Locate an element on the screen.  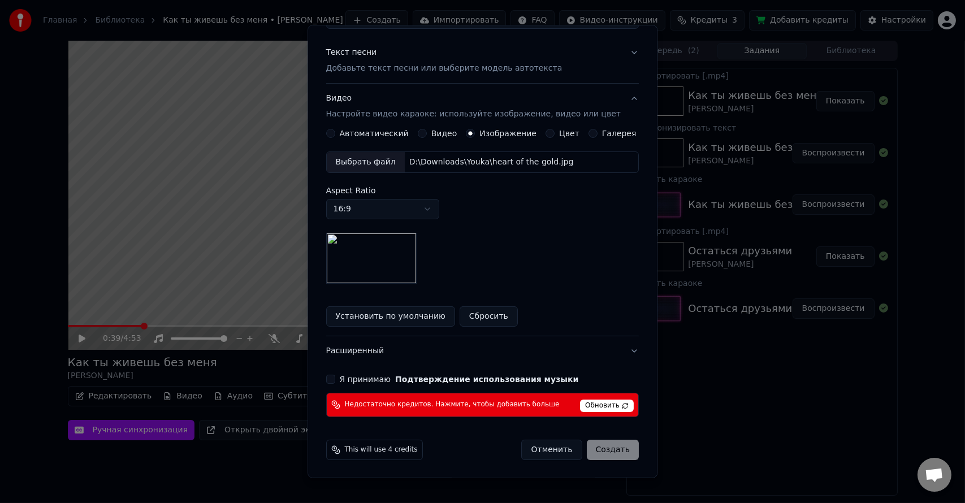
label: Цвет is located at coordinates (569, 133).